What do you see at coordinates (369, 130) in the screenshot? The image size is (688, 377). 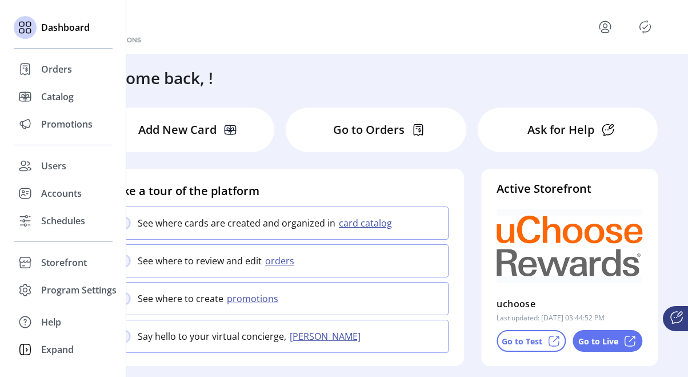 I see `p: Go to Orders` at bounding box center [369, 130].